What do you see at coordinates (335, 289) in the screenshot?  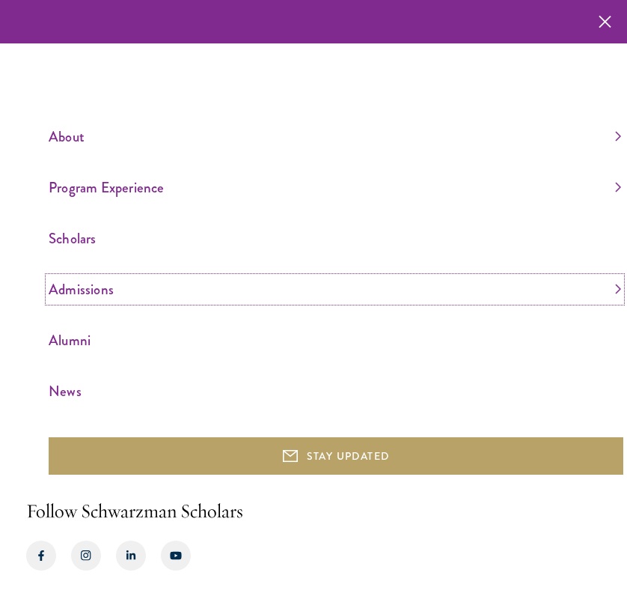 I see `a: Admissions` at bounding box center [335, 289].